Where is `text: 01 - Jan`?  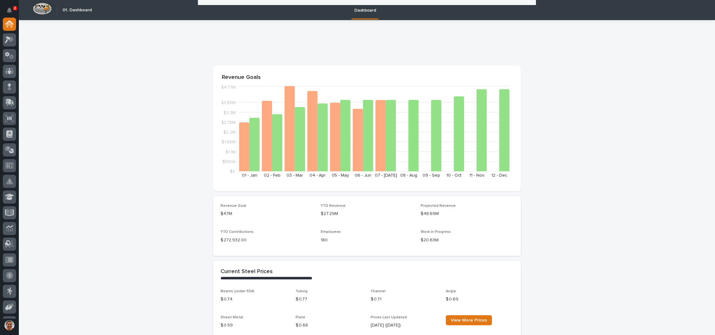 text: 01 - Jan is located at coordinates (249, 175).